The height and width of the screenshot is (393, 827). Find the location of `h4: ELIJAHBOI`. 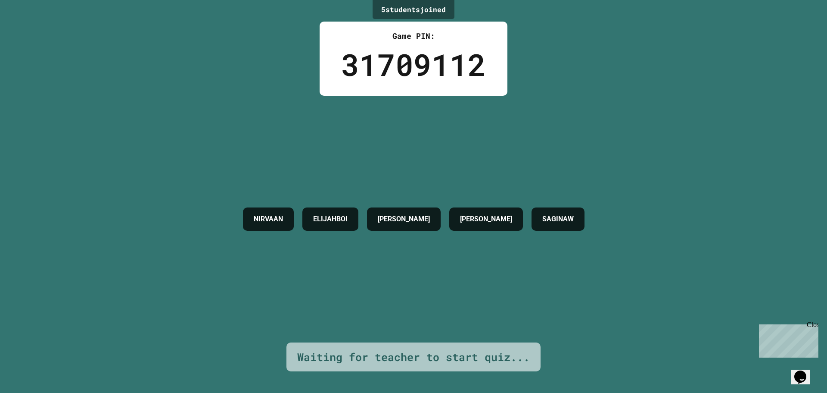

h4: ELIJAHBOI is located at coordinates (331, 219).